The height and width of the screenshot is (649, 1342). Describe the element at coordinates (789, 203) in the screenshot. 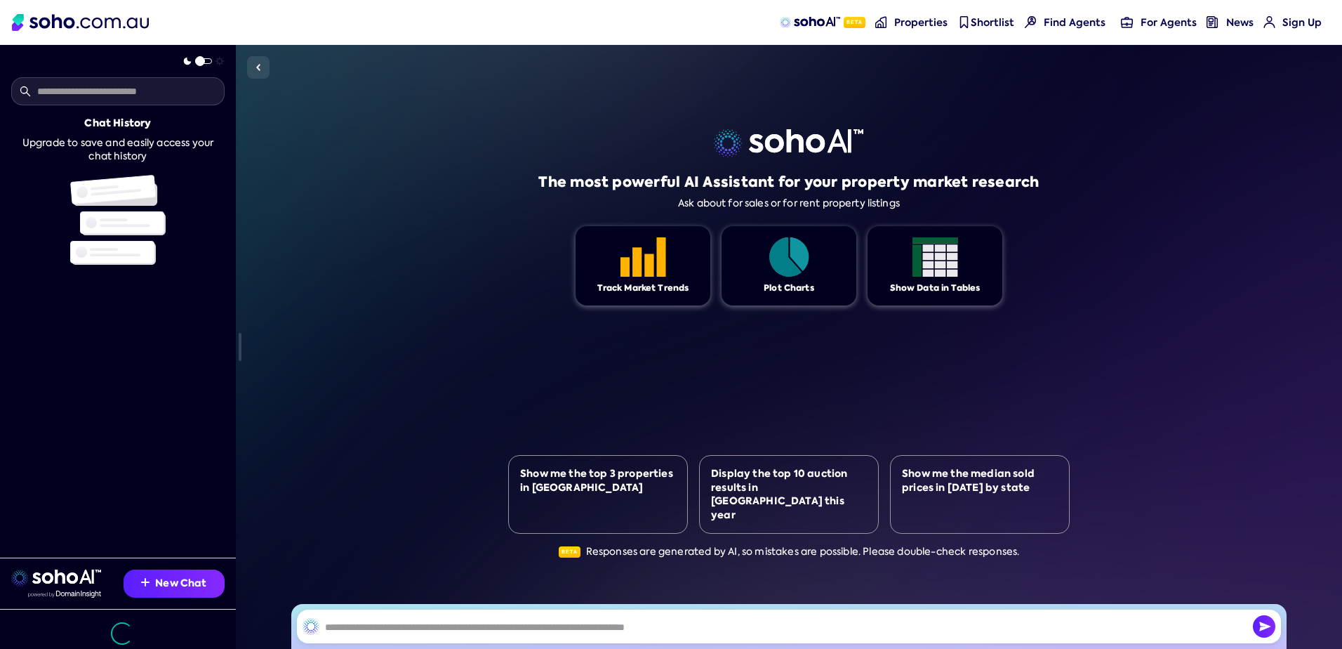

I see `div: Ask about for sales or for rent property listings` at that location.